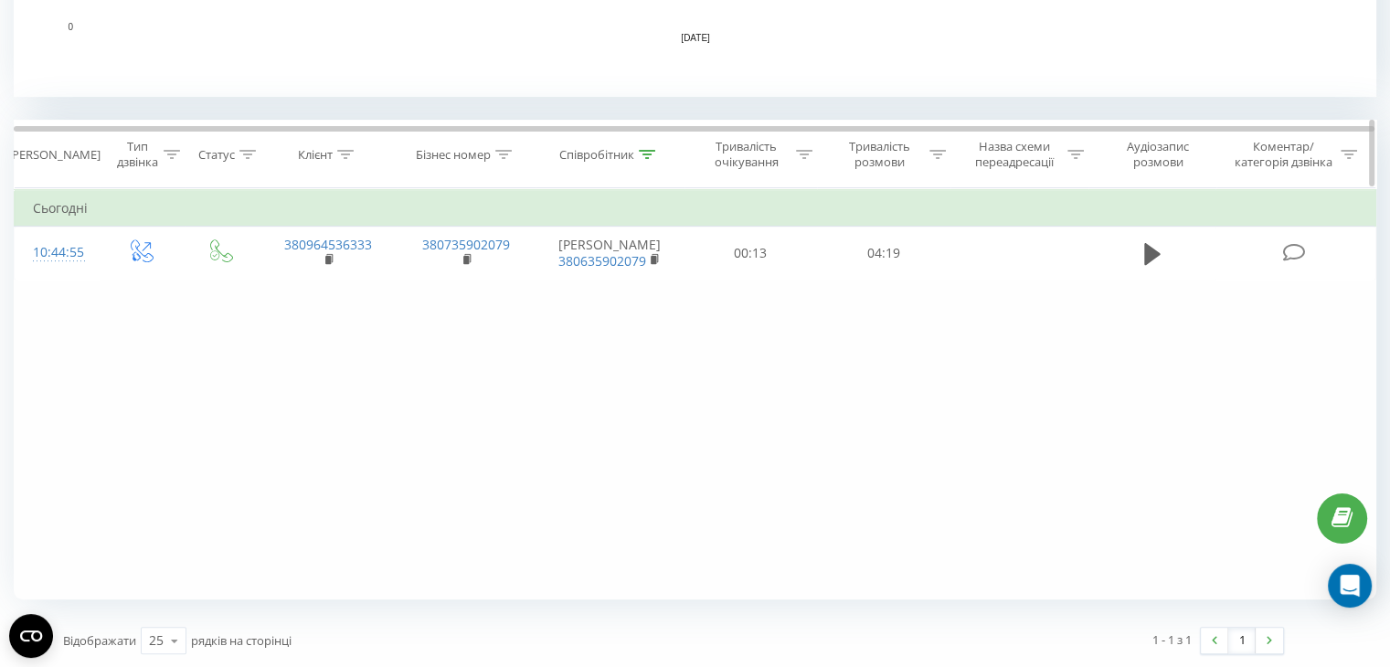 This screenshot has height=667, width=1390. I want to click on a: 380964536333, so click(328, 244).